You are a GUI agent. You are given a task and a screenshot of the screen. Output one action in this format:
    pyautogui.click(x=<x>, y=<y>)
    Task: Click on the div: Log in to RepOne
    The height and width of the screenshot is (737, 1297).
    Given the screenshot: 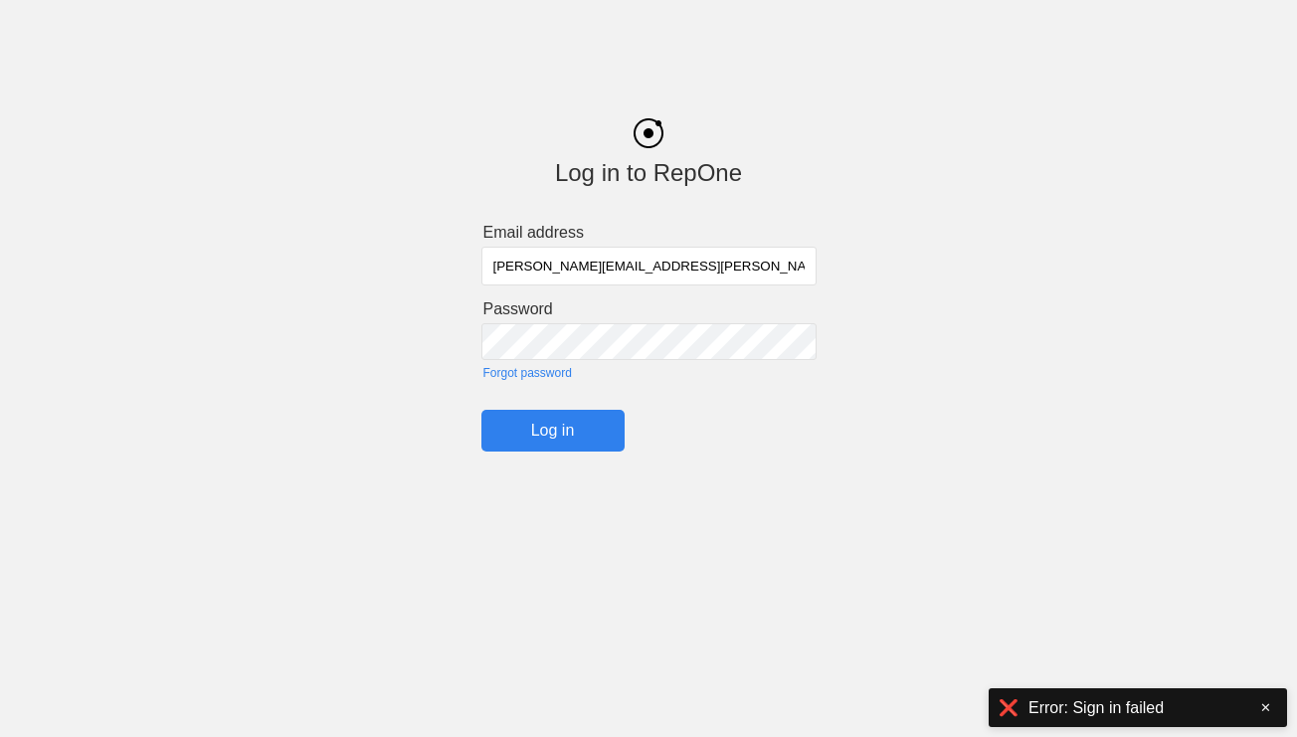 What is the action you would take?
    pyautogui.click(x=648, y=173)
    